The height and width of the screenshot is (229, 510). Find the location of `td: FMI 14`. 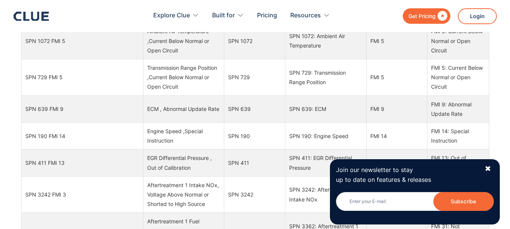

td: FMI 14 is located at coordinates (397, 136).